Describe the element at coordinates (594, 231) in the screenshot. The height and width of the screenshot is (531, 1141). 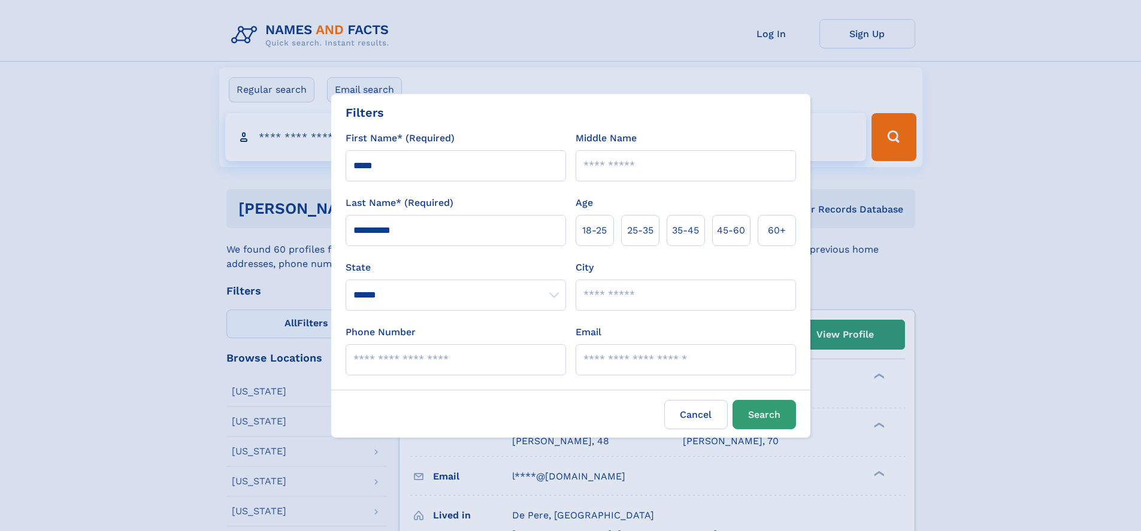
I see `span: 18‑25` at that location.